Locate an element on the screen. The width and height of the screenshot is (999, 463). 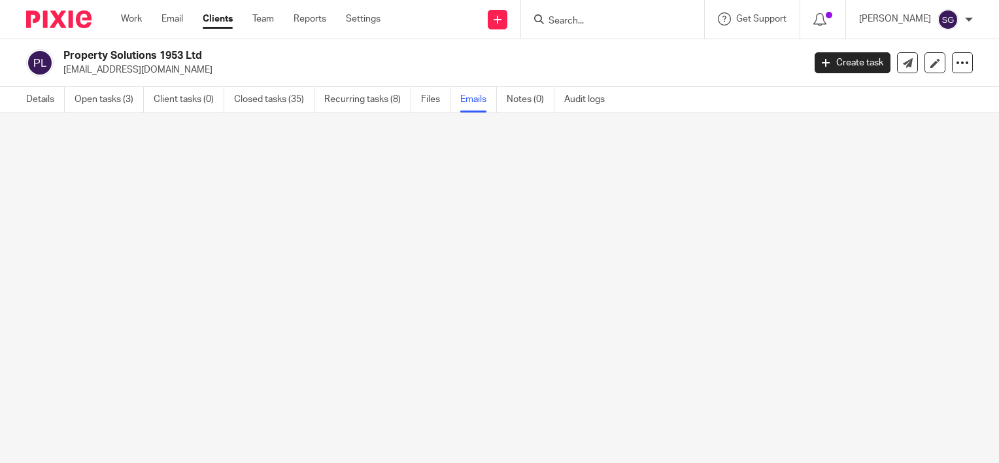
a: Files is located at coordinates (435, 99).